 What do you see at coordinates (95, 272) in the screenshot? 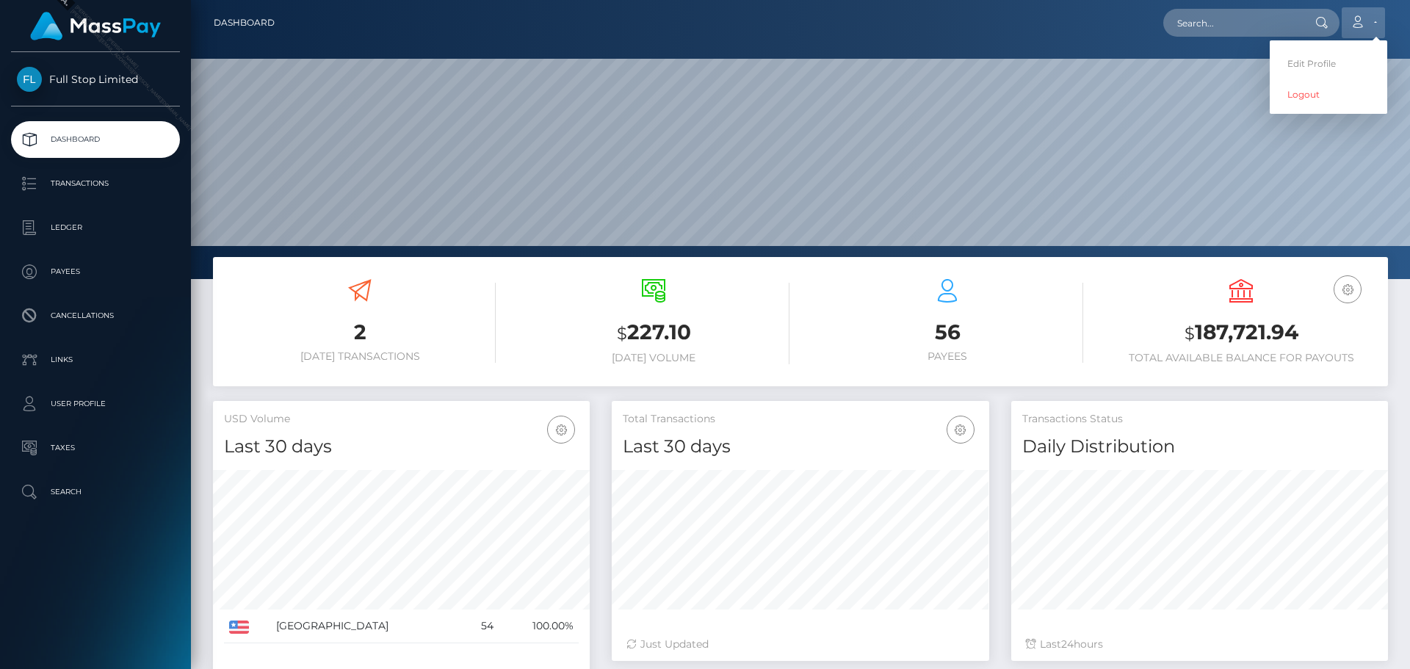
I see `a: Payees` at bounding box center [95, 272].